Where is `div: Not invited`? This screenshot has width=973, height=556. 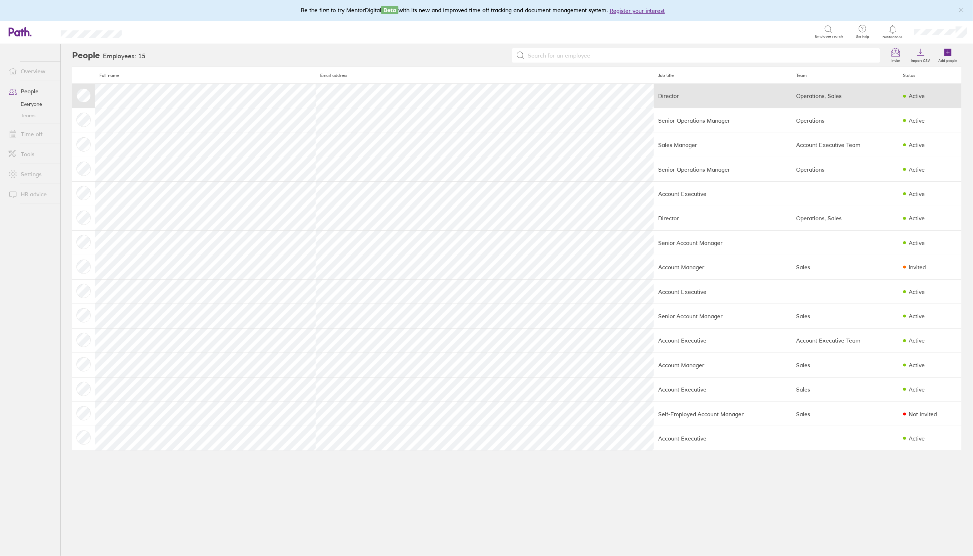 div: Not invited is located at coordinates (923, 414).